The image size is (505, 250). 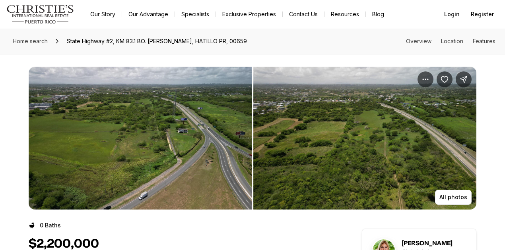 I want to click on span: Login, so click(x=452, y=14).